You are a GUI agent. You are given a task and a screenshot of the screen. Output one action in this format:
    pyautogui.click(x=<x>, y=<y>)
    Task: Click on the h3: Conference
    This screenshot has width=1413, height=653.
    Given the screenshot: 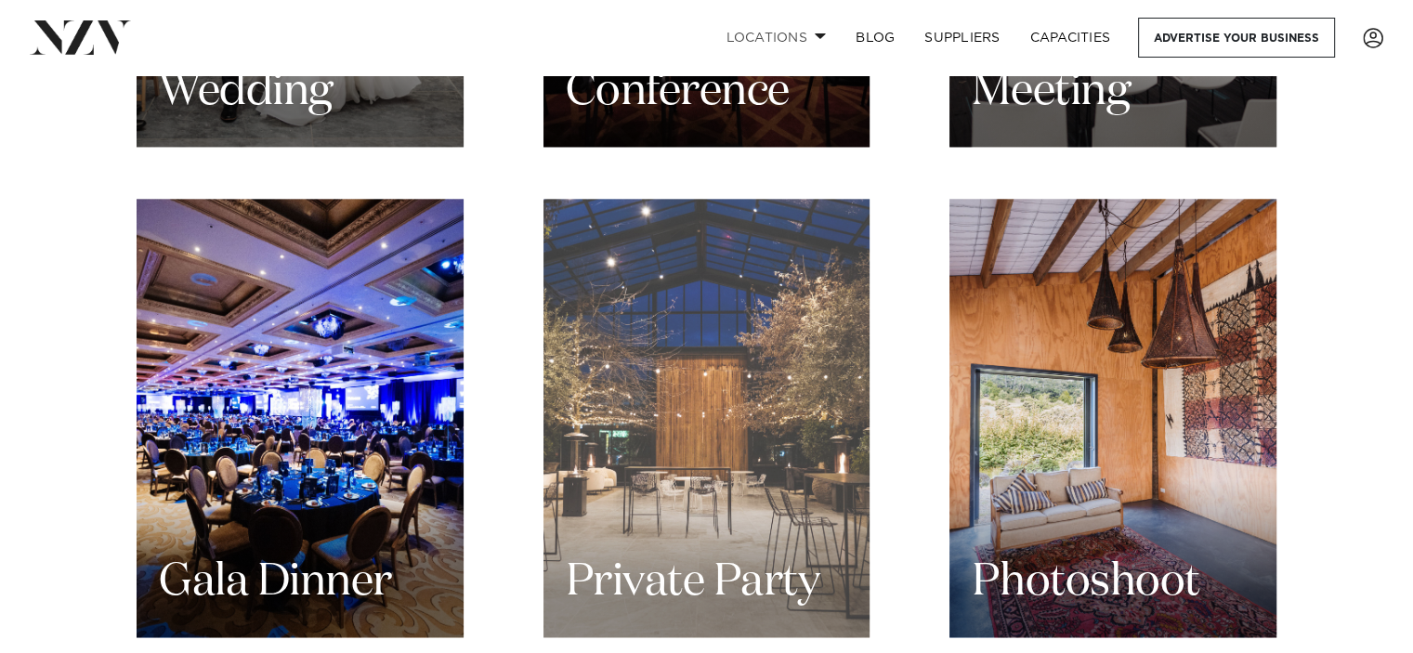 What is the action you would take?
    pyautogui.click(x=677, y=92)
    